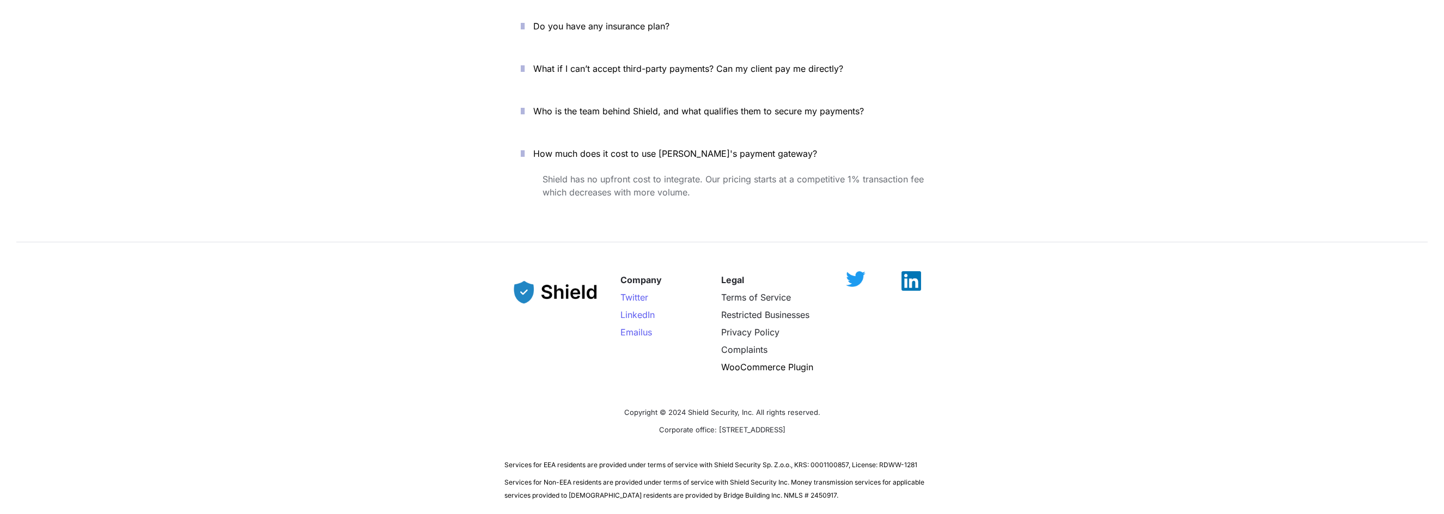  What do you see at coordinates (733, 280) in the screenshot?
I see `strong: Legal` at bounding box center [733, 280].